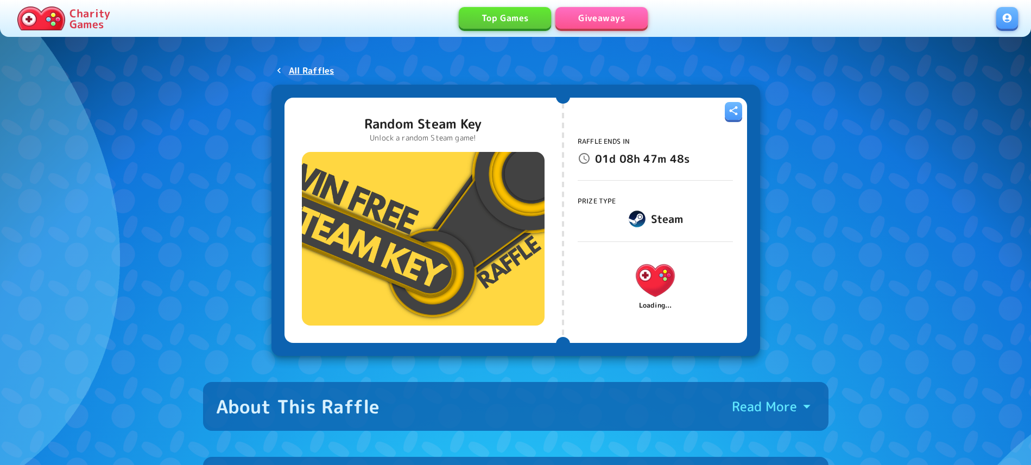 The image size is (1031, 465). Describe the element at coordinates (602, 18) in the screenshot. I see `a: Giveaways` at that location.